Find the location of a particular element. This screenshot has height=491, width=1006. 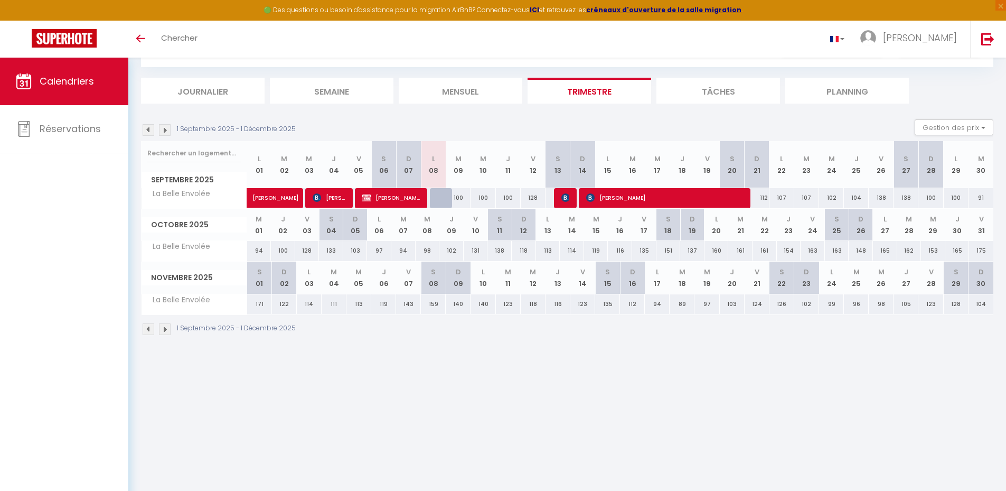

div: 107 is located at coordinates (806, 197).